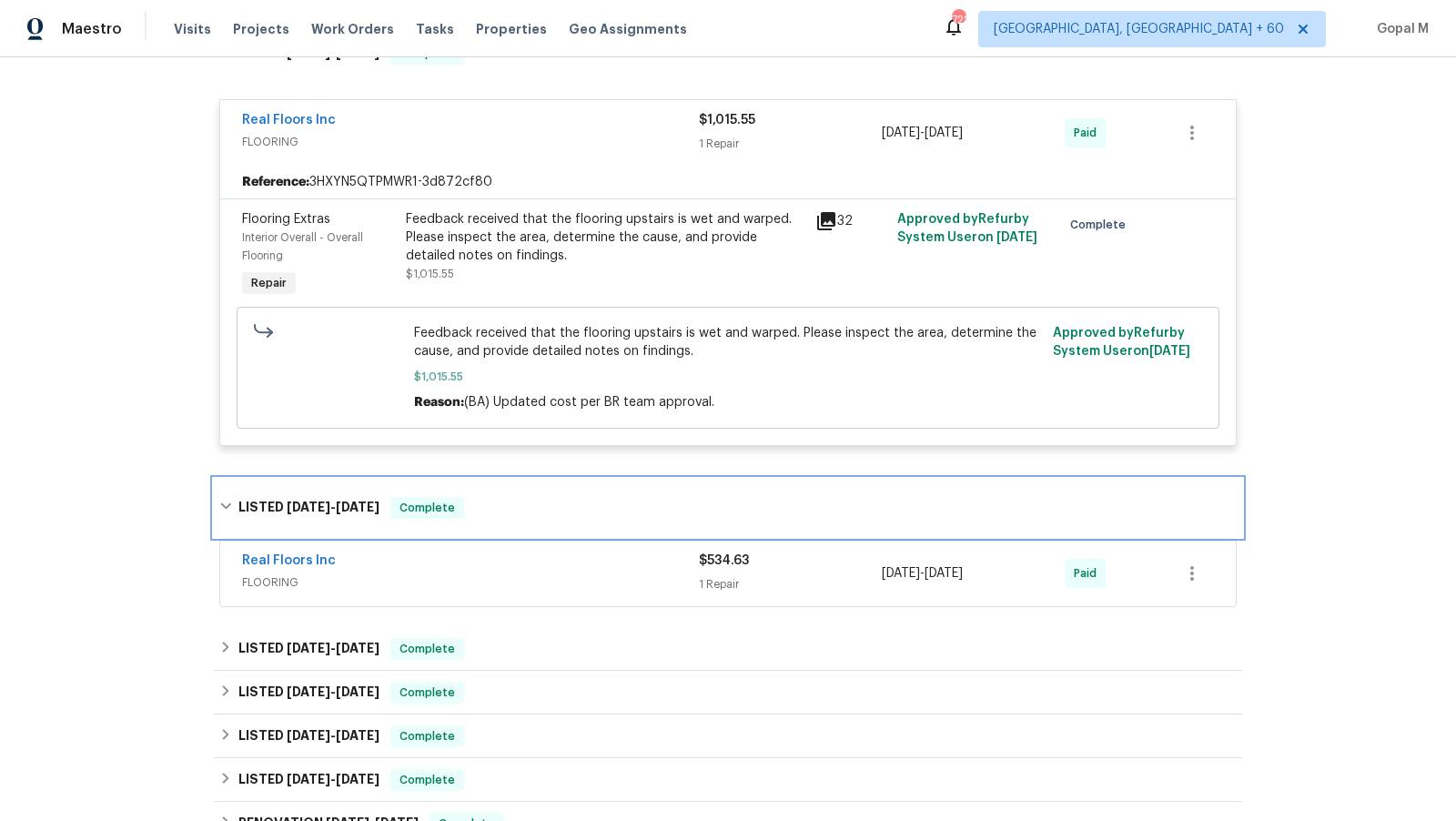 The width and height of the screenshot is (1456, 821). Describe the element at coordinates (728, 342) in the screenshot. I see `span: Feedback received that the flooring upstairs is wet and warped. Please inspect the area, determin...` at that location.